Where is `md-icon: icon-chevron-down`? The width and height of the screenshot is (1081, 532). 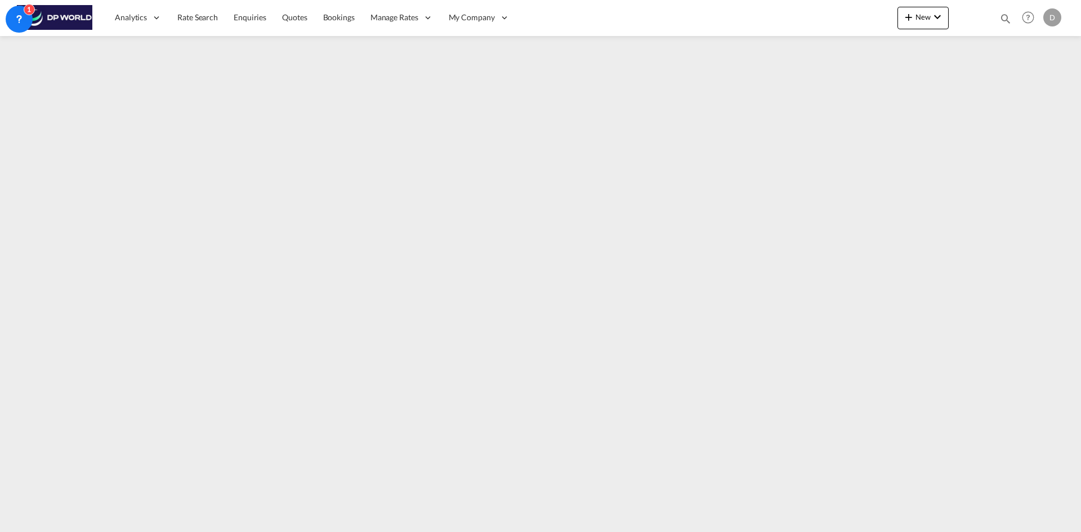
md-icon: icon-chevron-down is located at coordinates (938, 17).